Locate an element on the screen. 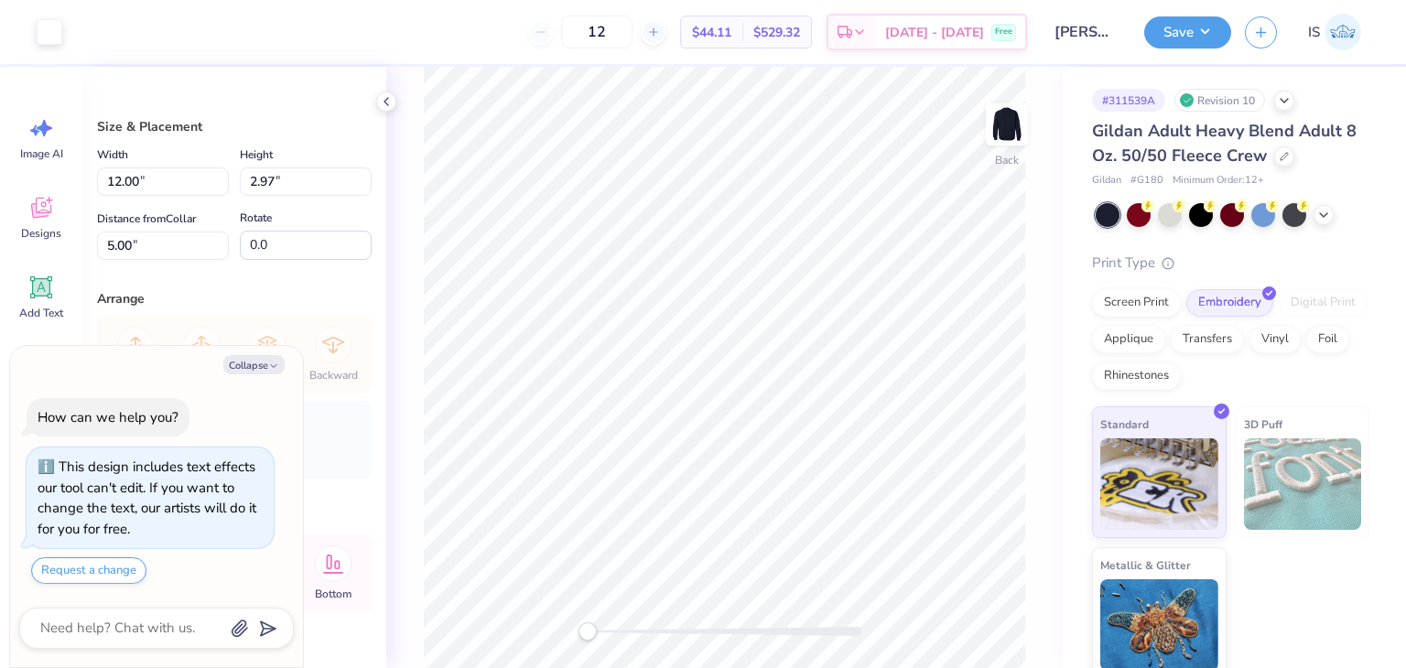 This screenshot has height=668, width=1406. span: Minimum Order: 12 + is located at coordinates (1218, 180).